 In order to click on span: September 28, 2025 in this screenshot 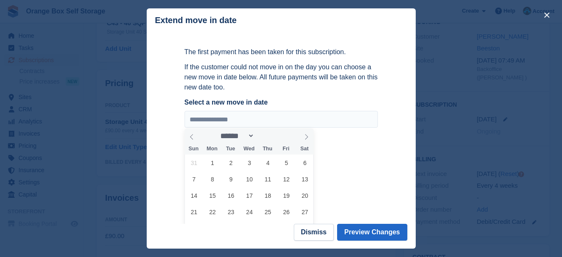, I will do `click(194, 228)`.